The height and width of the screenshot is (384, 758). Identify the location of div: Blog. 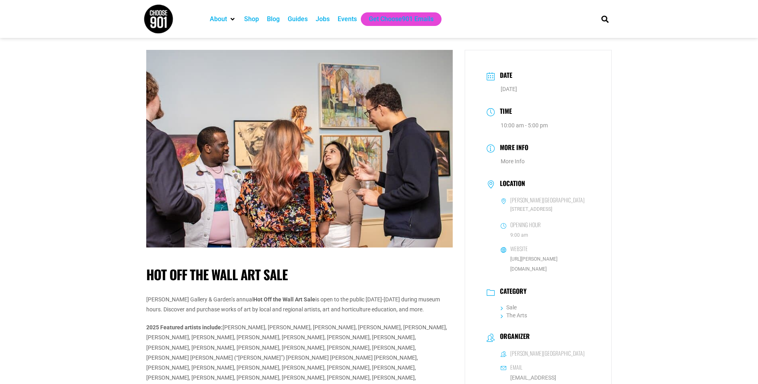
(273, 19).